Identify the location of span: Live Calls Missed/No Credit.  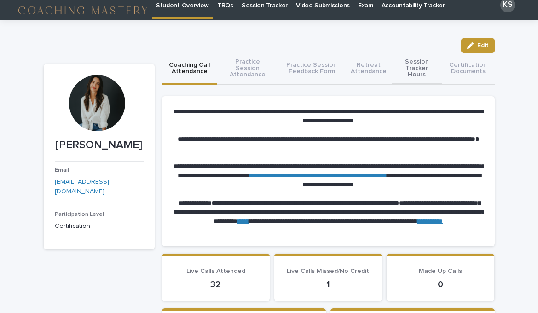
(328, 271).